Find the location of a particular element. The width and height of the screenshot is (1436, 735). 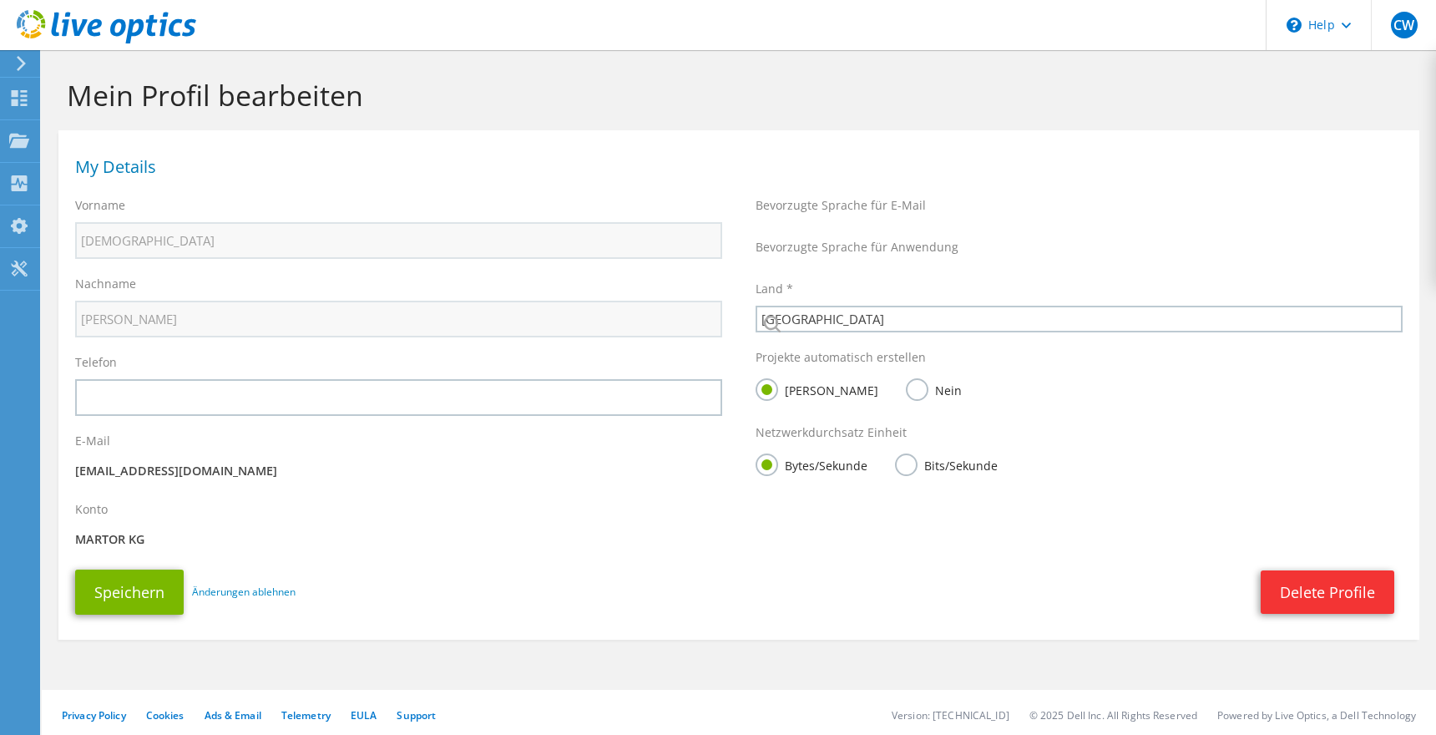

label: Projekte automatisch erstellen is located at coordinates (841, 357).